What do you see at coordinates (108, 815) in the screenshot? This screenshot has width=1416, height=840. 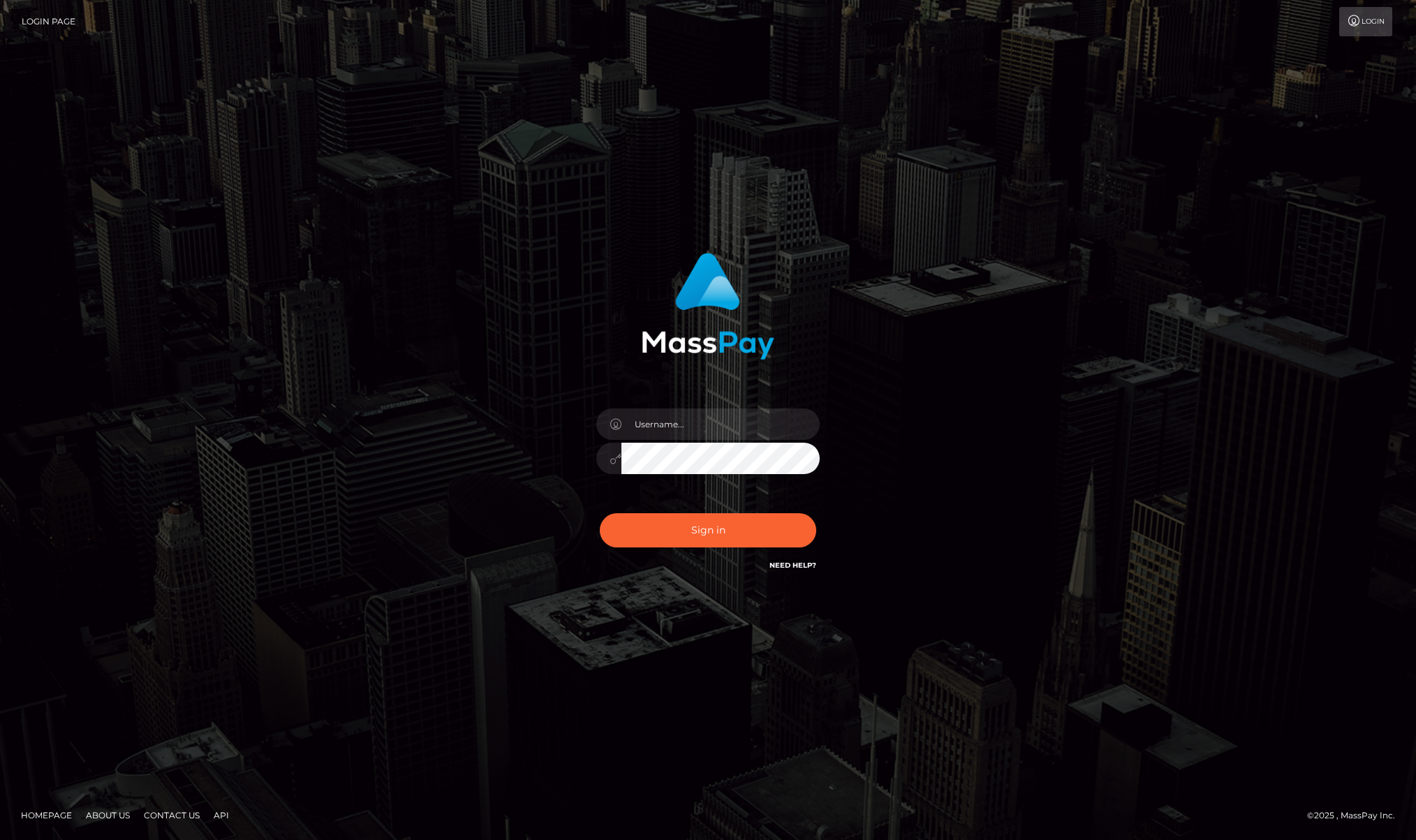 I see `a: About Us` at bounding box center [108, 815].